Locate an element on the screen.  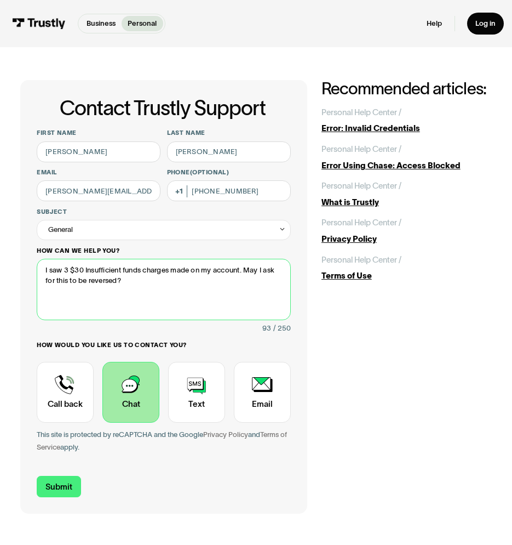
a: Terms of Service is located at coordinates (162, 440).